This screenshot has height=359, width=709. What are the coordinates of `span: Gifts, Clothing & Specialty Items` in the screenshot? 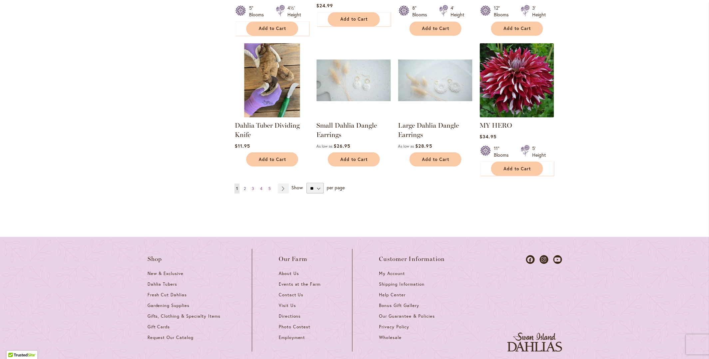 It's located at (184, 315).